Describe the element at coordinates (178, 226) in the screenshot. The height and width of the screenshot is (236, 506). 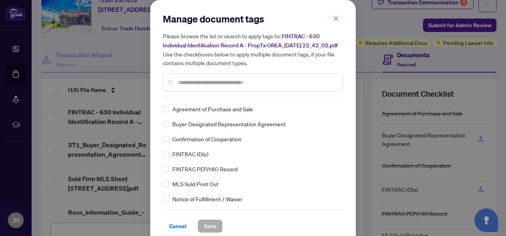
I see `span: Cancel` at that location.